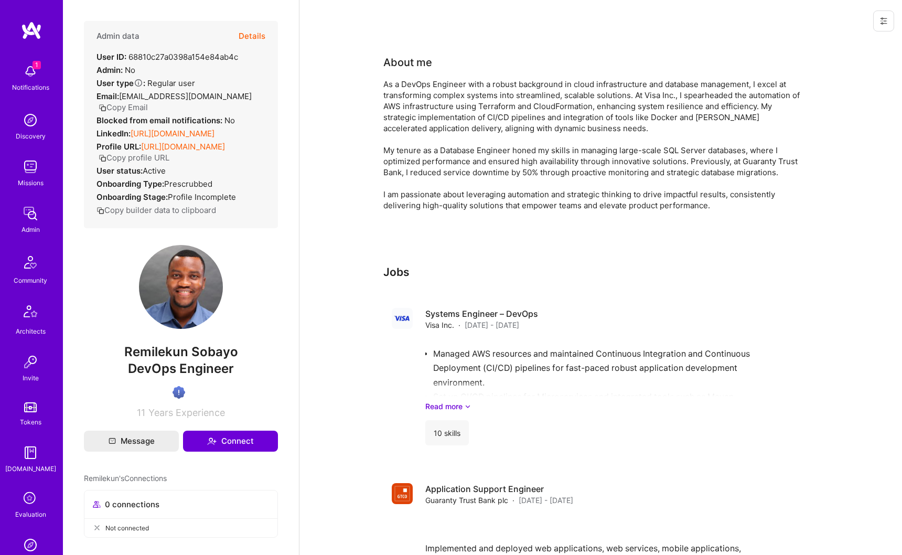 The image size is (902, 555). I want to click on div: Community, so click(30, 280).